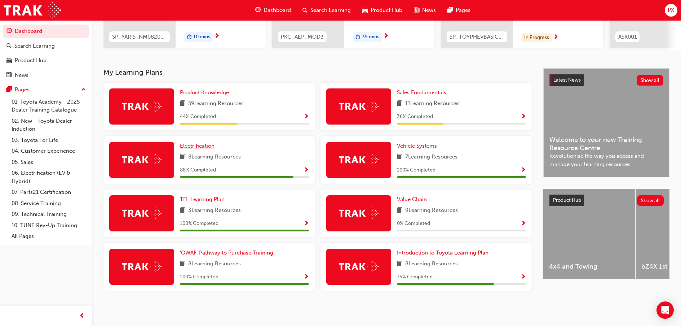  What do you see at coordinates (49, 192) in the screenshot?
I see `a: 07. Parts21 Certification` at bounding box center [49, 192].